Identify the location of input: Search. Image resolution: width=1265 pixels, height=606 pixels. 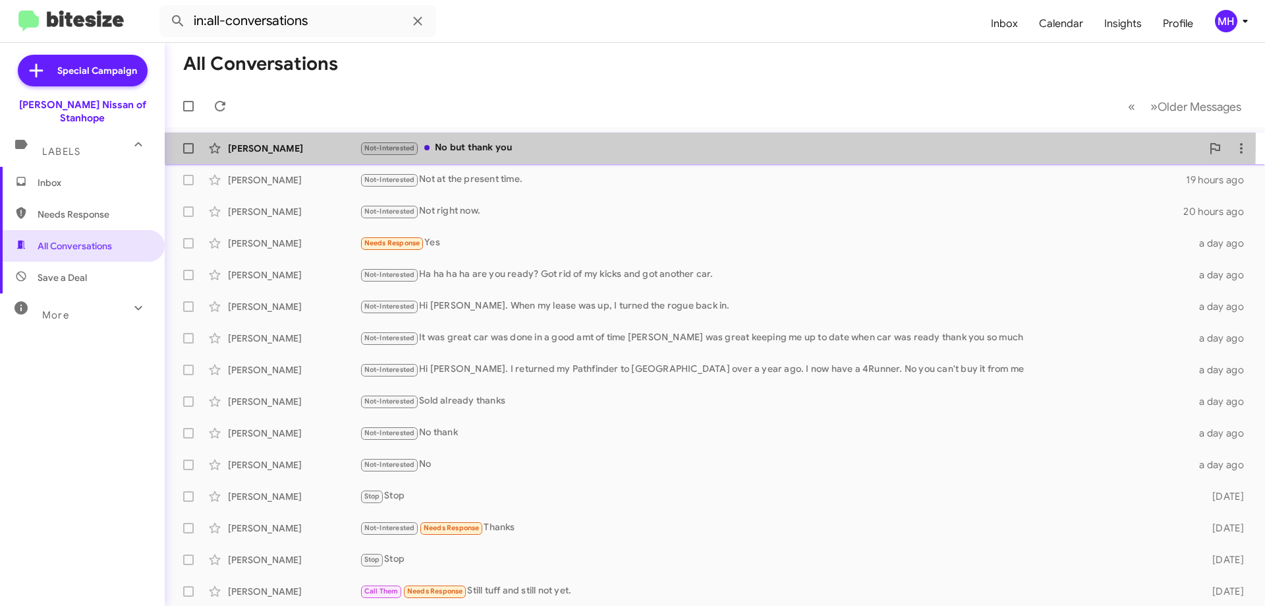
(298, 21).